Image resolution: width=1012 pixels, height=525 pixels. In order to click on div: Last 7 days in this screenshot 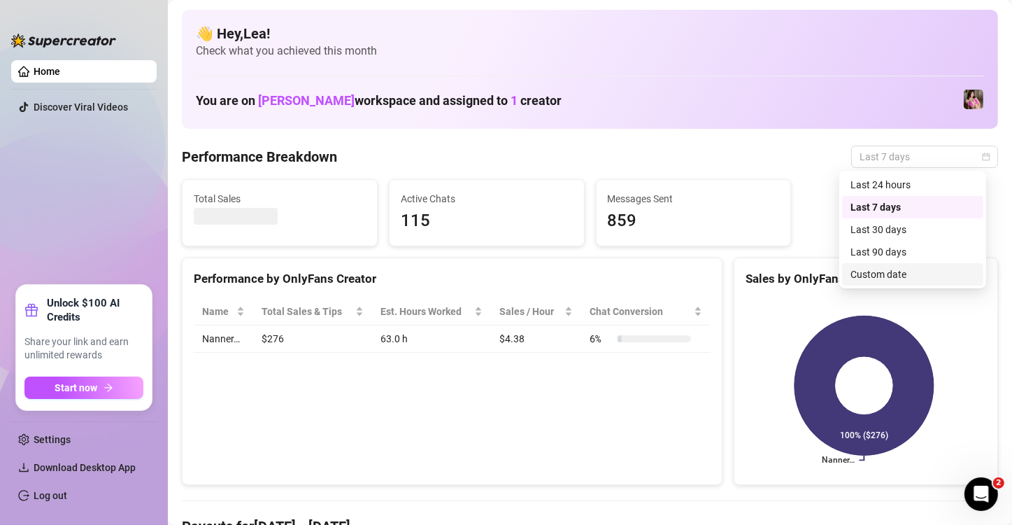, I will do `click(913, 207)`.